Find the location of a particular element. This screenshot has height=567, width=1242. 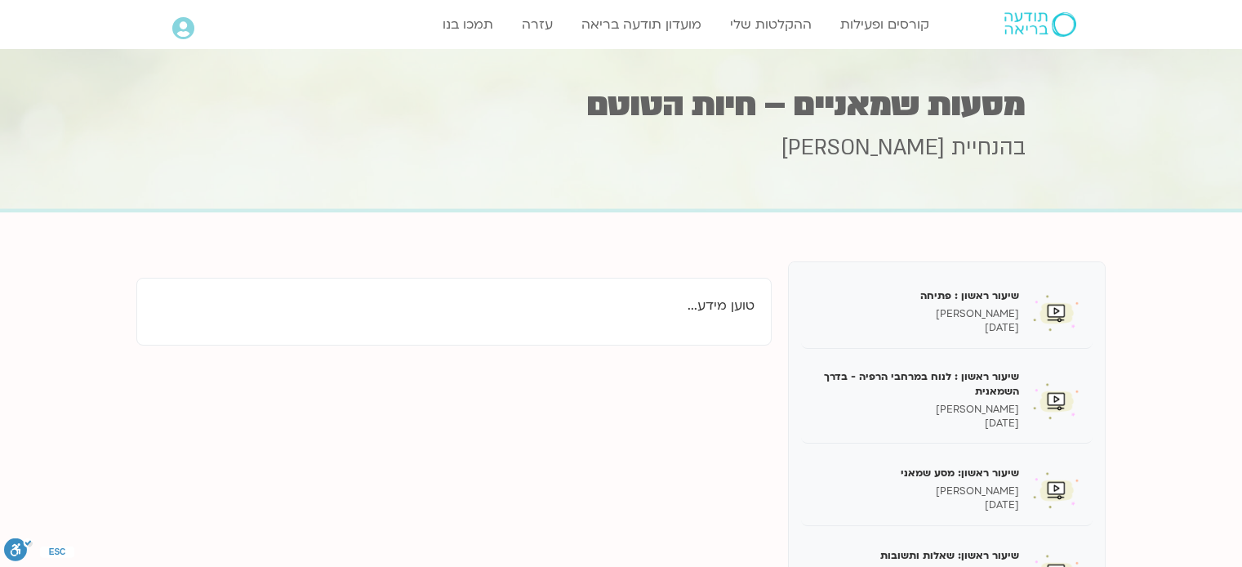

img: שיעור ראשון : לנוח במרחבי הרפיה - בדרך השמאנית is located at coordinates (1056, 399).